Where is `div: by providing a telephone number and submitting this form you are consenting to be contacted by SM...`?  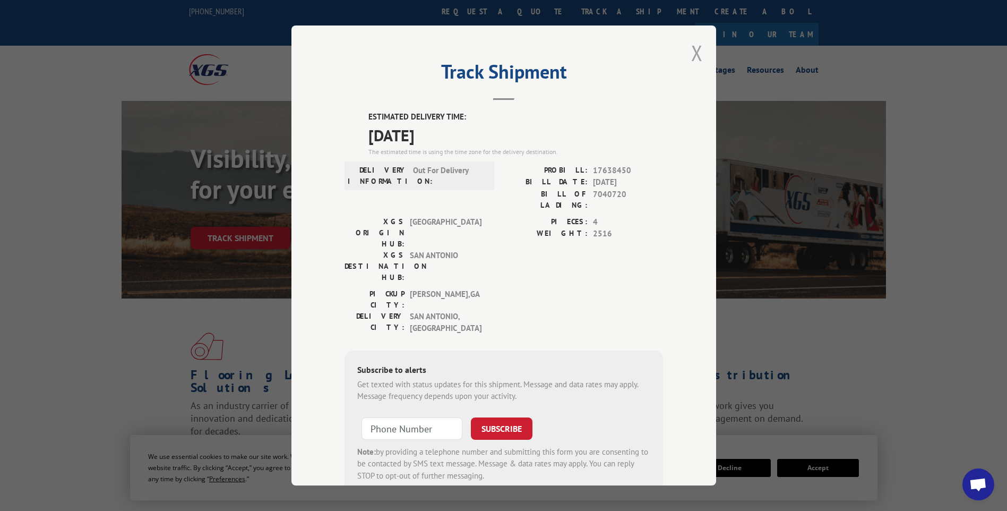 div: by providing a telephone number and submitting this form you are consenting to be contacted by SM... is located at coordinates (504, 464).